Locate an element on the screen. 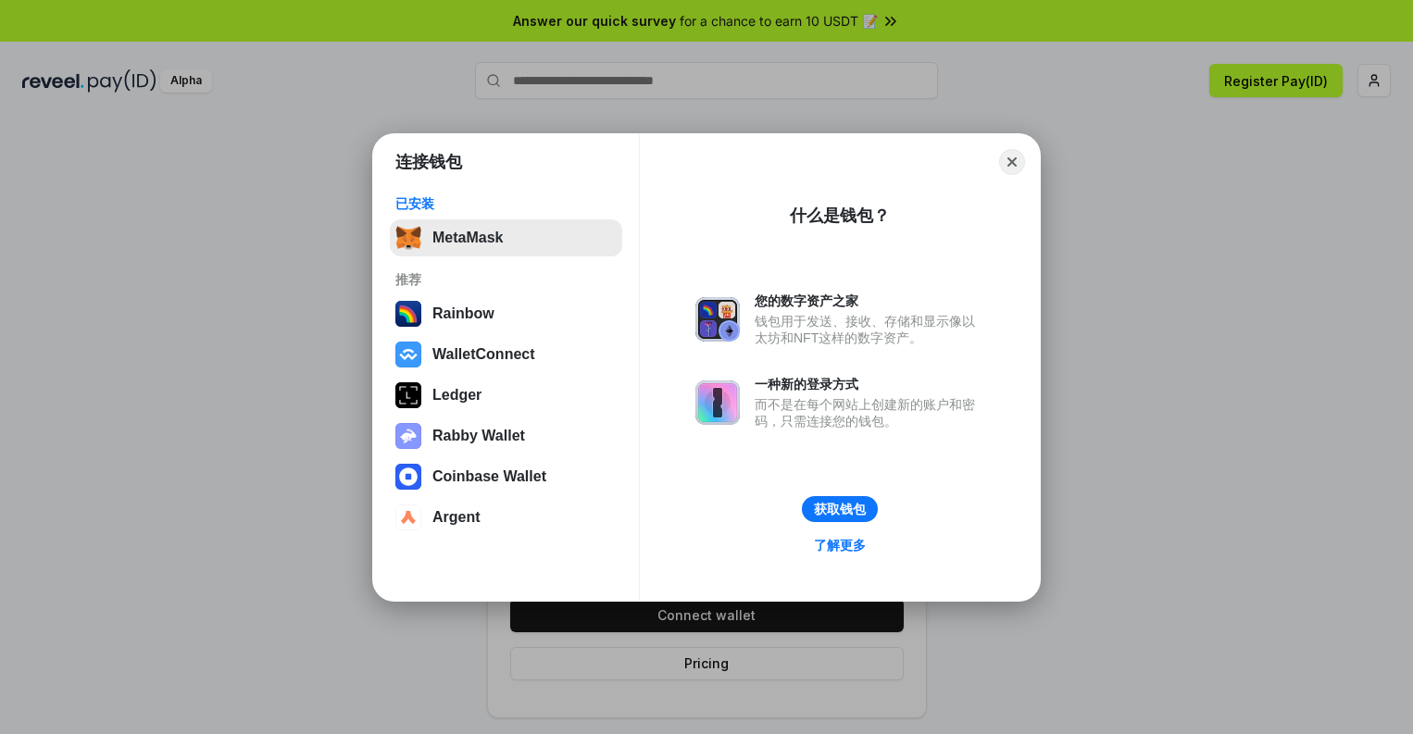  div: MetaMask is located at coordinates (468, 238).